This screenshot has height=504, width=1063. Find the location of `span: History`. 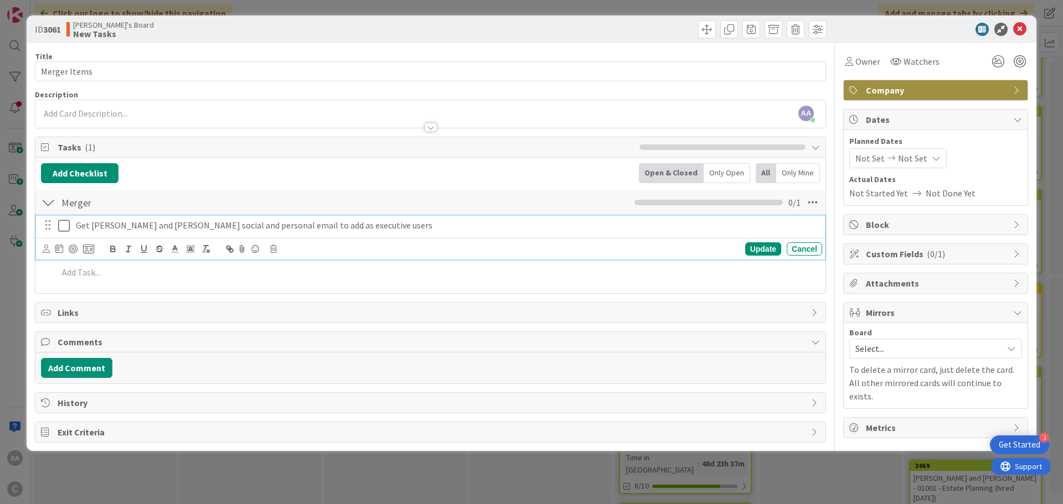

span: History is located at coordinates (431, 403).